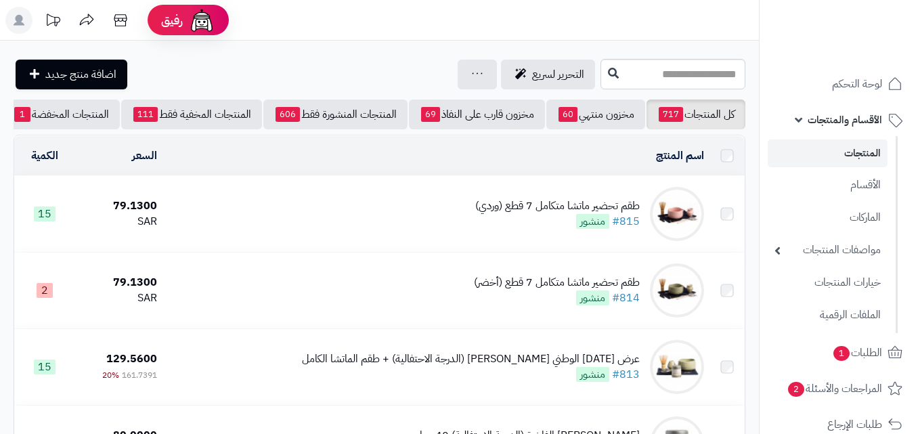  Describe the element at coordinates (146, 114) in the screenshot. I see `span: 111` at that location.